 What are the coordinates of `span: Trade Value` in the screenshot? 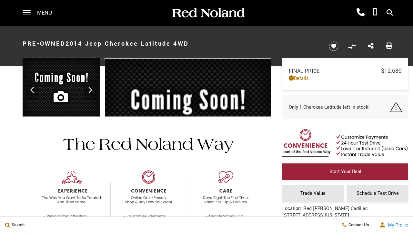 It's located at (313, 193).